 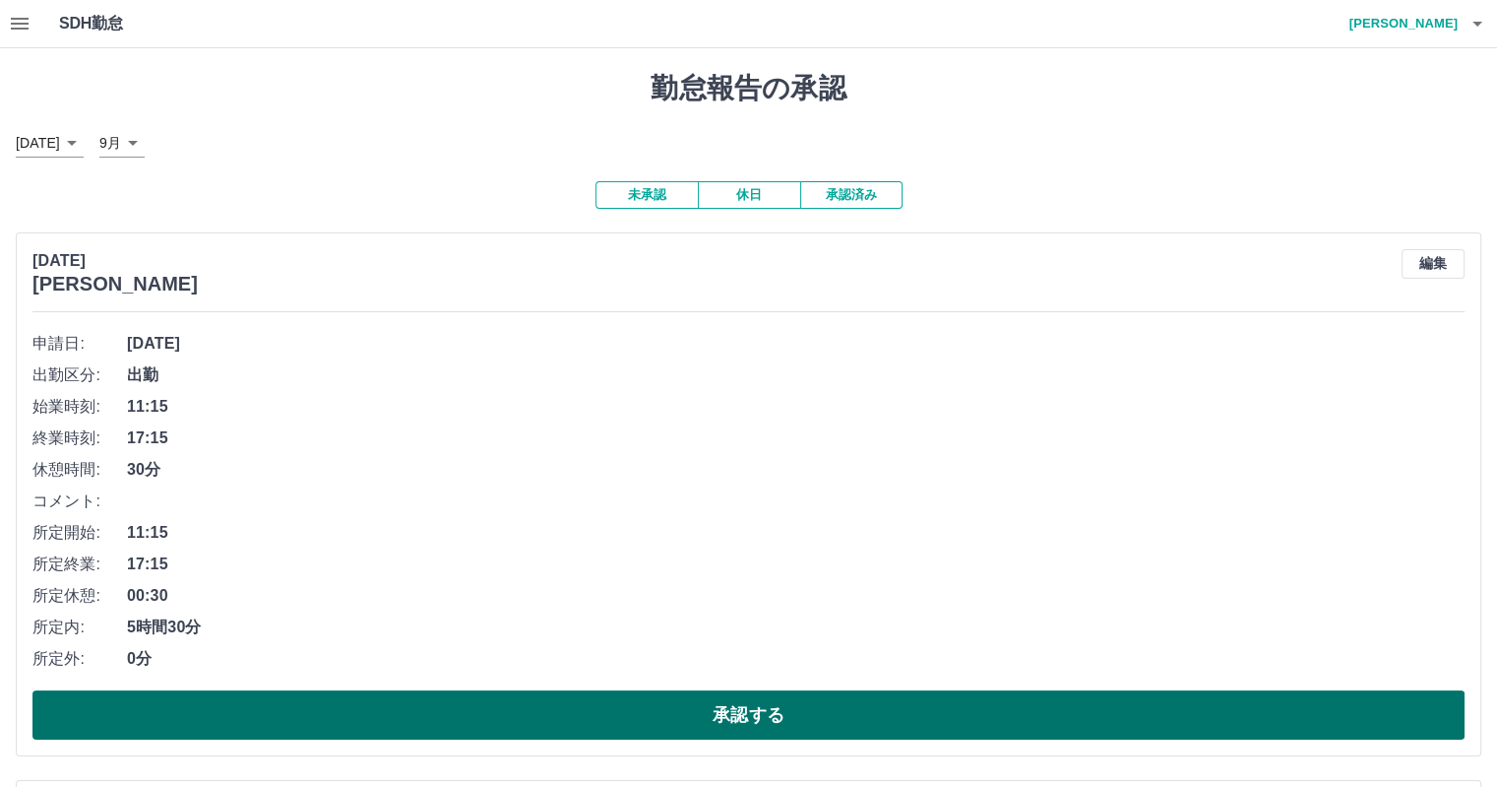 I want to click on span: 出勤, so click(x=796, y=375).